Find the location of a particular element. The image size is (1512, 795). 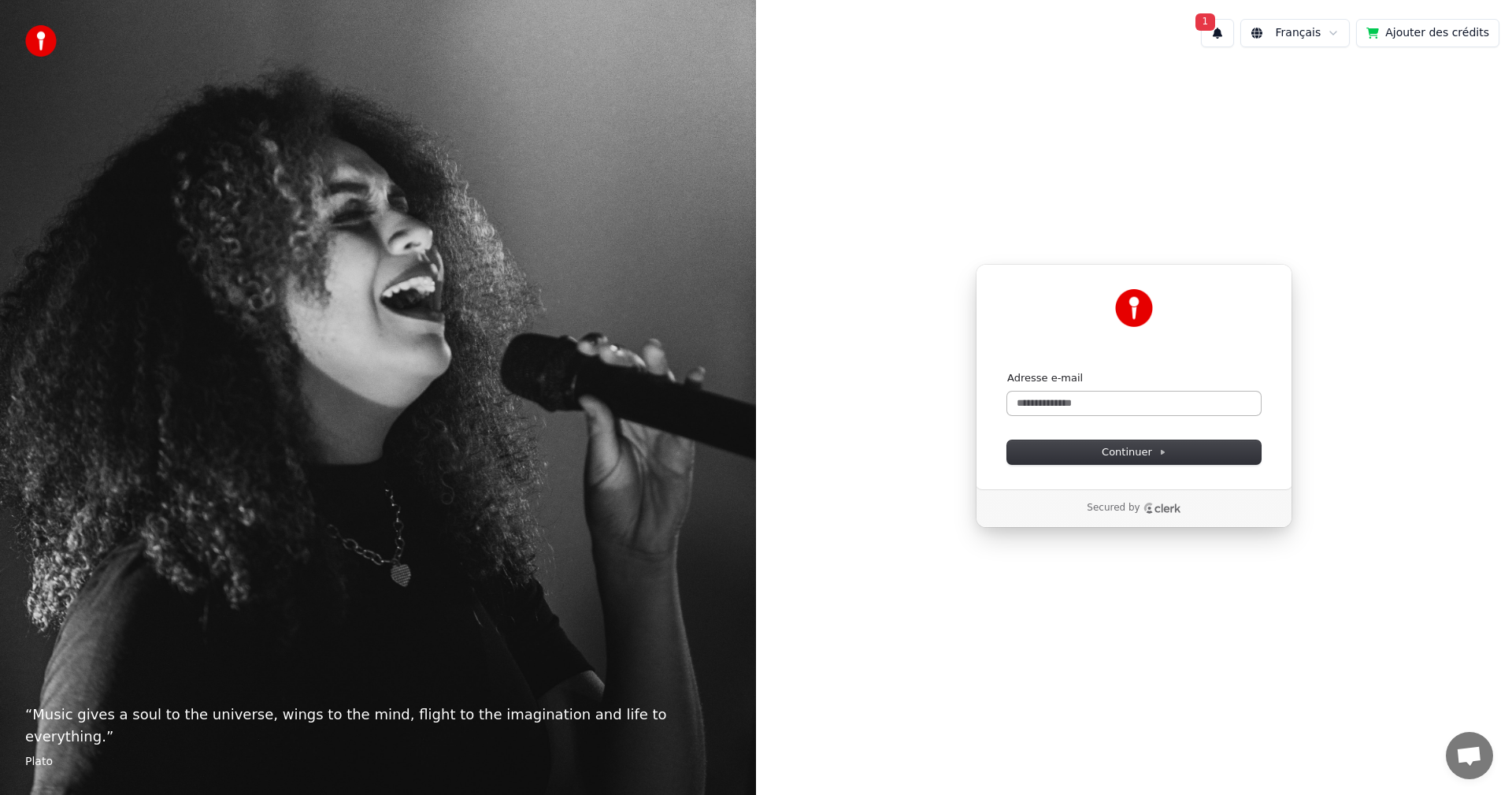

a: Ouvrir le chat is located at coordinates (1469, 755).